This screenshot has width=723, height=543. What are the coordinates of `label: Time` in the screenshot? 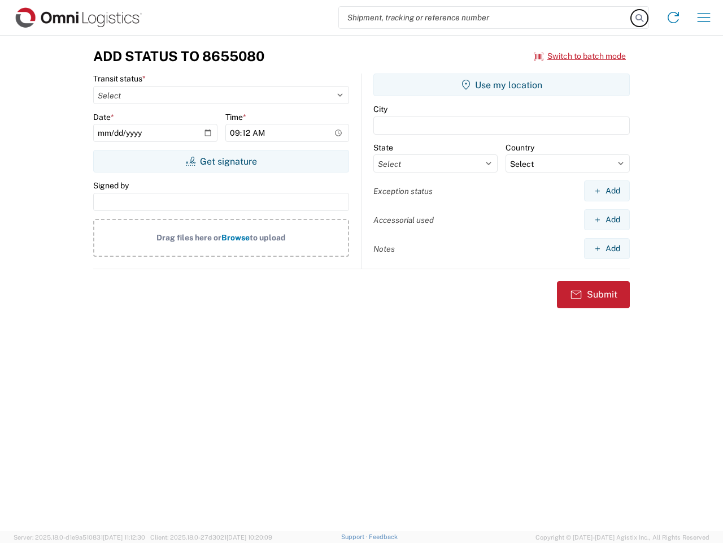 It's located at (236, 117).